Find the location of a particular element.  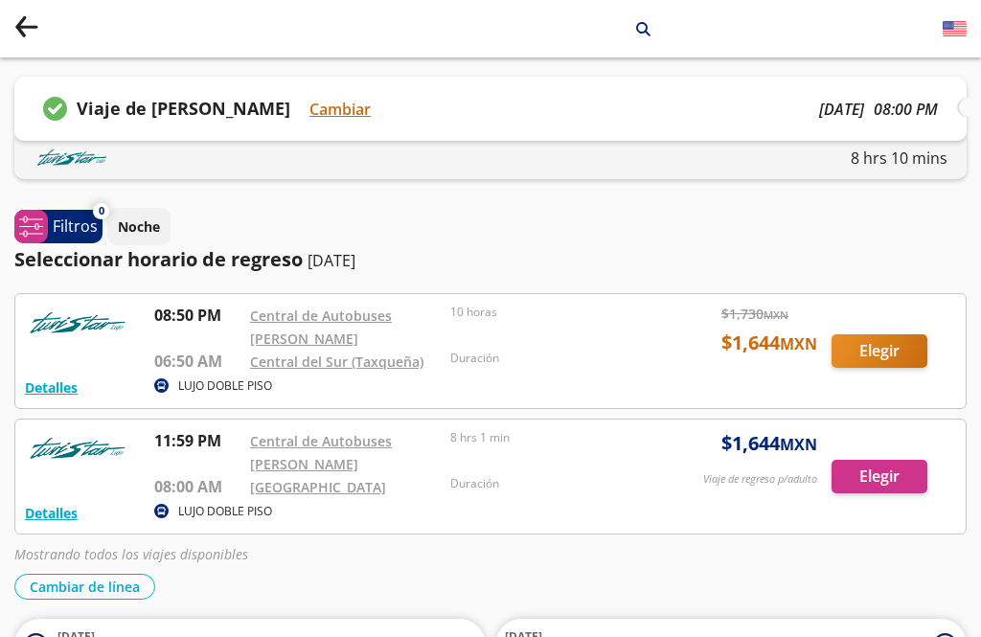

button: Cambiar de línea is located at coordinates (84, 586).